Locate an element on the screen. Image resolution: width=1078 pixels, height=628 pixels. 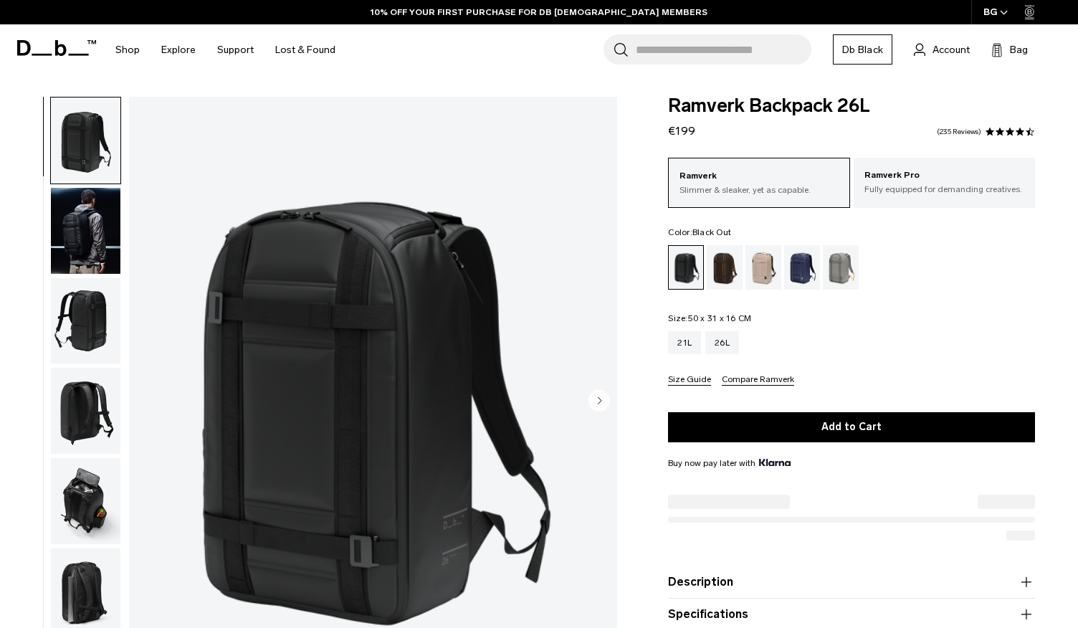
a: Black Out is located at coordinates (686, 267).